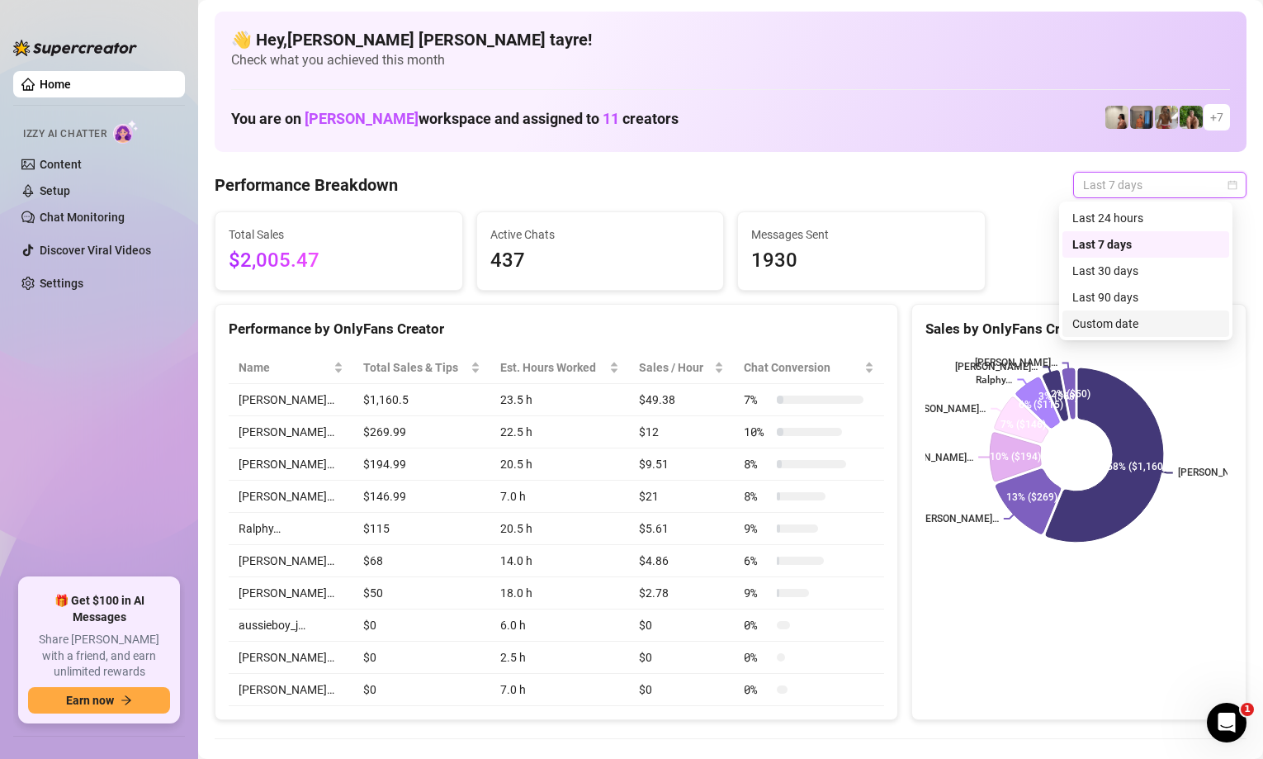 Image resolution: width=1263 pixels, height=759 pixels. I want to click on td: $269.99, so click(422, 432).